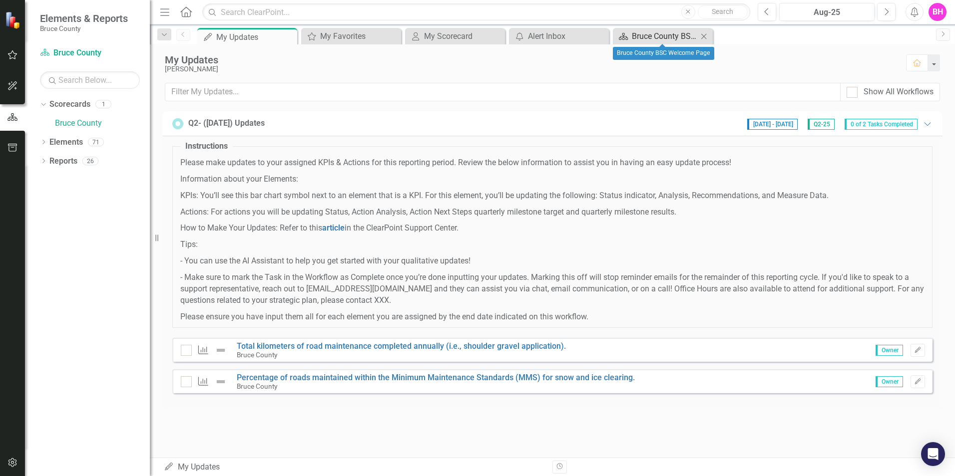 The width and height of the screenshot is (955, 476). Describe the element at coordinates (90, 161) in the screenshot. I see `div: 26` at that location.